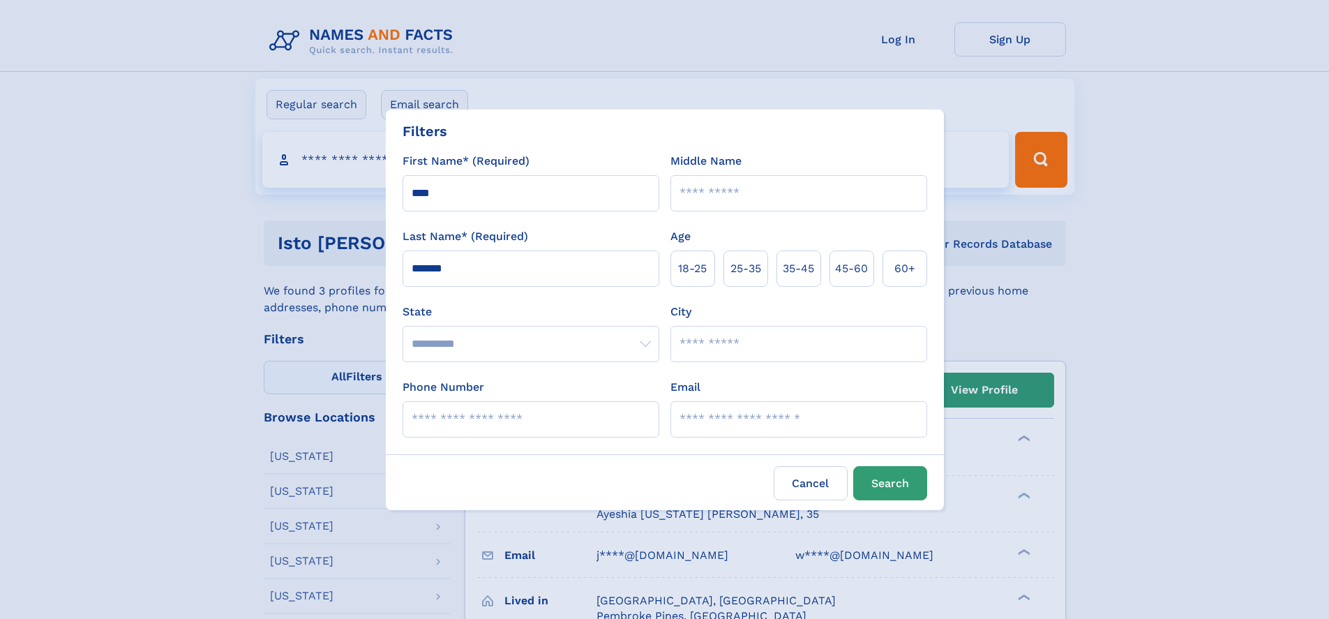  What do you see at coordinates (531, 312) in the screenshot?
I see `label: State` at bounding box center [531, 312].